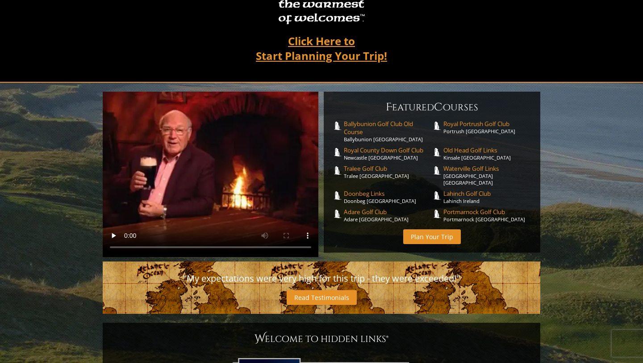 The width and height of the screenshot is (643, 363). What do you see at coordinates (438, 107) in the screenshot?
I see `span: C` at bounding box center [438, 107].